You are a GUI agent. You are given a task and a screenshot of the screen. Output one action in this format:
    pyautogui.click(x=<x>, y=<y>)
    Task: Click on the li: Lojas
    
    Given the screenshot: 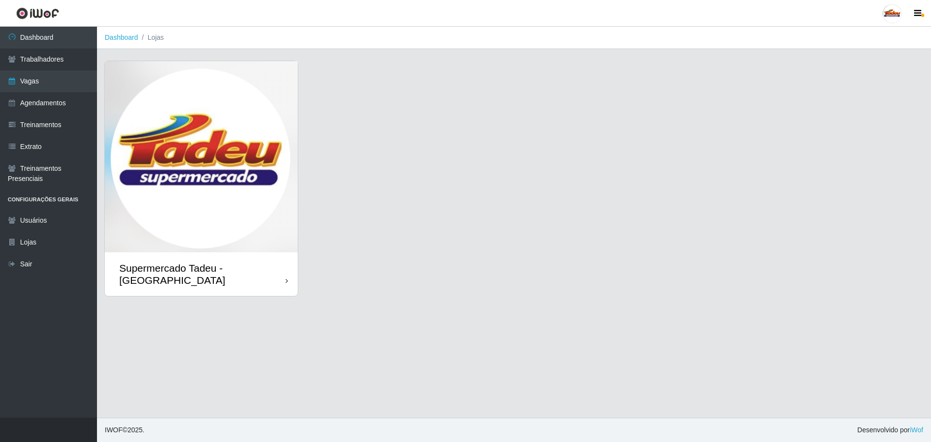 What is the action you would take?
    pyautogui.click(x=151, y=37)
    